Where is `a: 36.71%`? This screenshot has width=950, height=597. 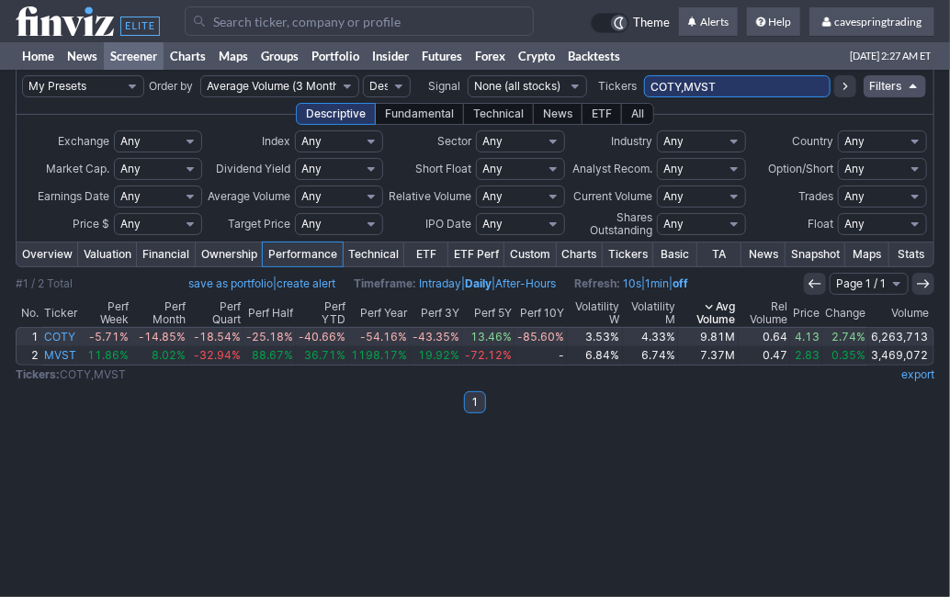 a: 36.71% is located at coordinates (322, 356).